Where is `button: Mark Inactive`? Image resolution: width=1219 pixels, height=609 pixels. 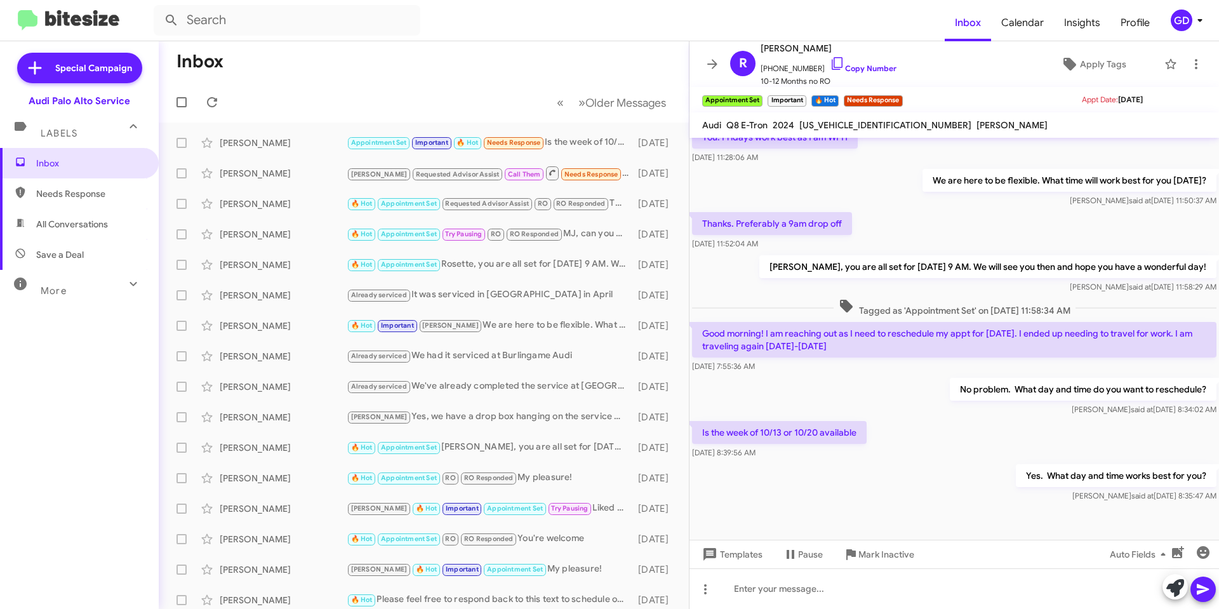
button: Mark Inactive is located at coordinates (879, 554).